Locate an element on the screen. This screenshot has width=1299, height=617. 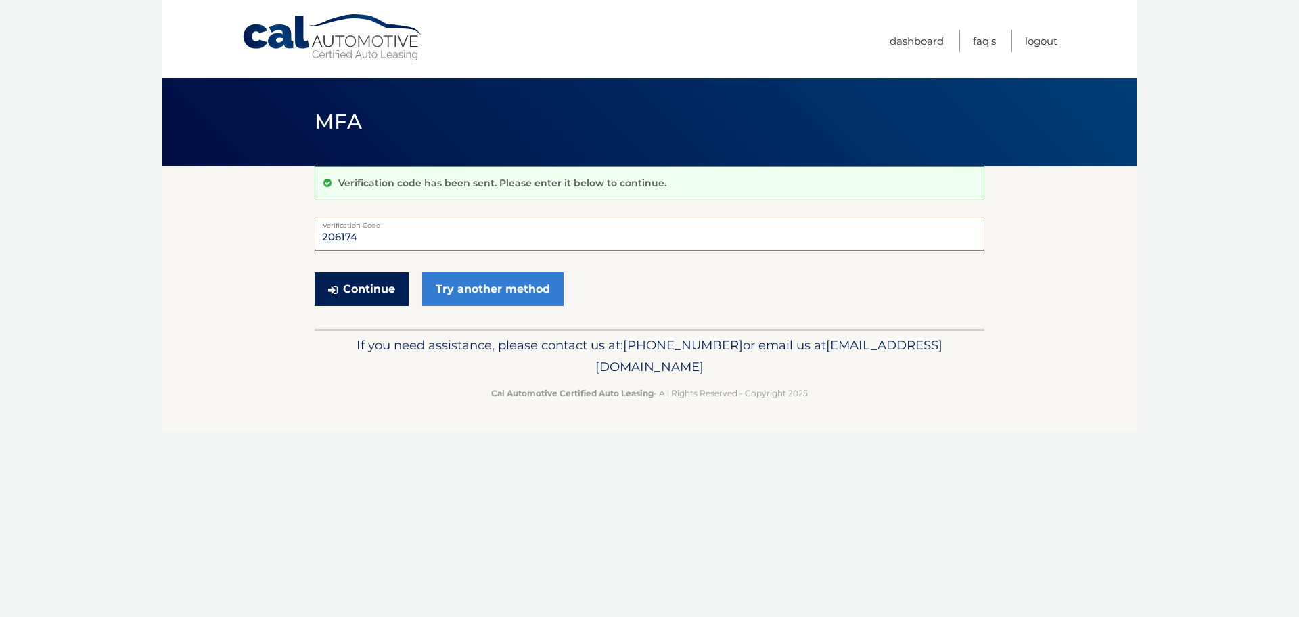
span: MFA is located at coordinates (338, 121).